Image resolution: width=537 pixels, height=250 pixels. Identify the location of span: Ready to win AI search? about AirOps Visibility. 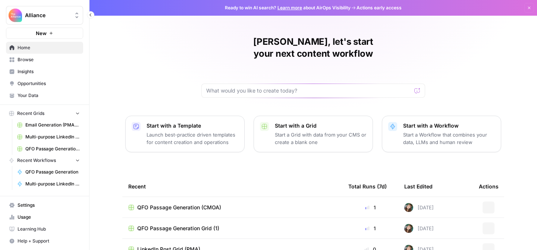
(288, 8).